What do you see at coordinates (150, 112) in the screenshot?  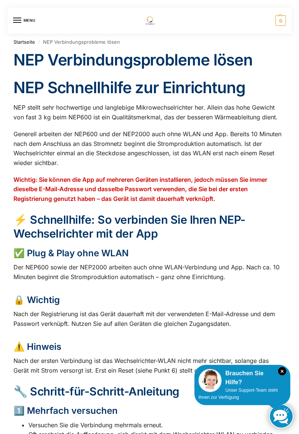 I see `p: NEP stellt sehr hochwertige und langlebige Mikrowechselrichter her. Allein das hohe Gewicht von f...` at bounding box center [150, 112].